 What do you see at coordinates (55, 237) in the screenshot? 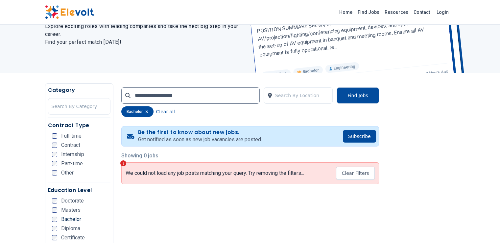
I see `input: Certificate` at bounding box center [55, 237].